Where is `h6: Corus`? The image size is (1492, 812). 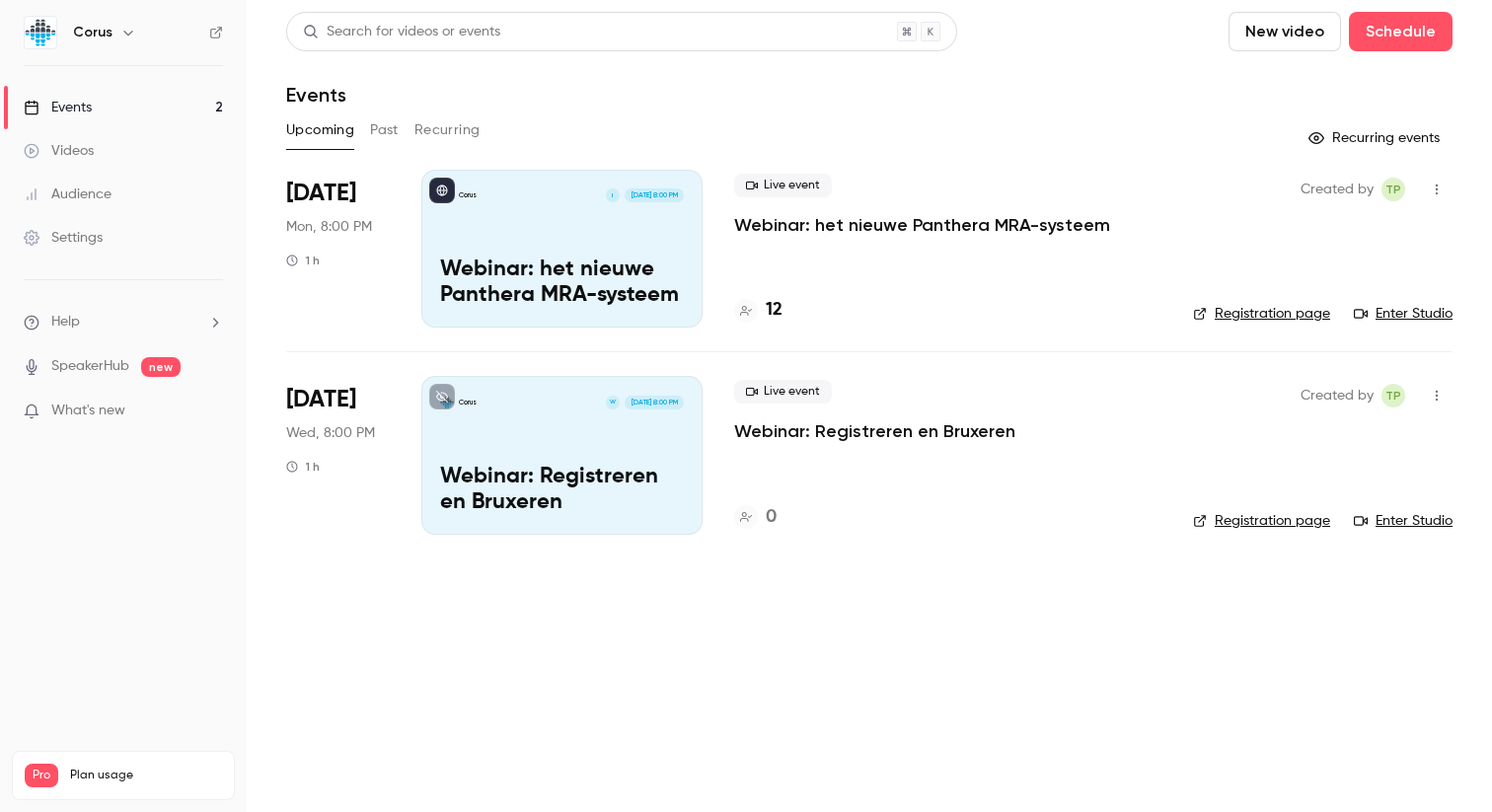 h6: Corus is located at coordinates (92, 33).